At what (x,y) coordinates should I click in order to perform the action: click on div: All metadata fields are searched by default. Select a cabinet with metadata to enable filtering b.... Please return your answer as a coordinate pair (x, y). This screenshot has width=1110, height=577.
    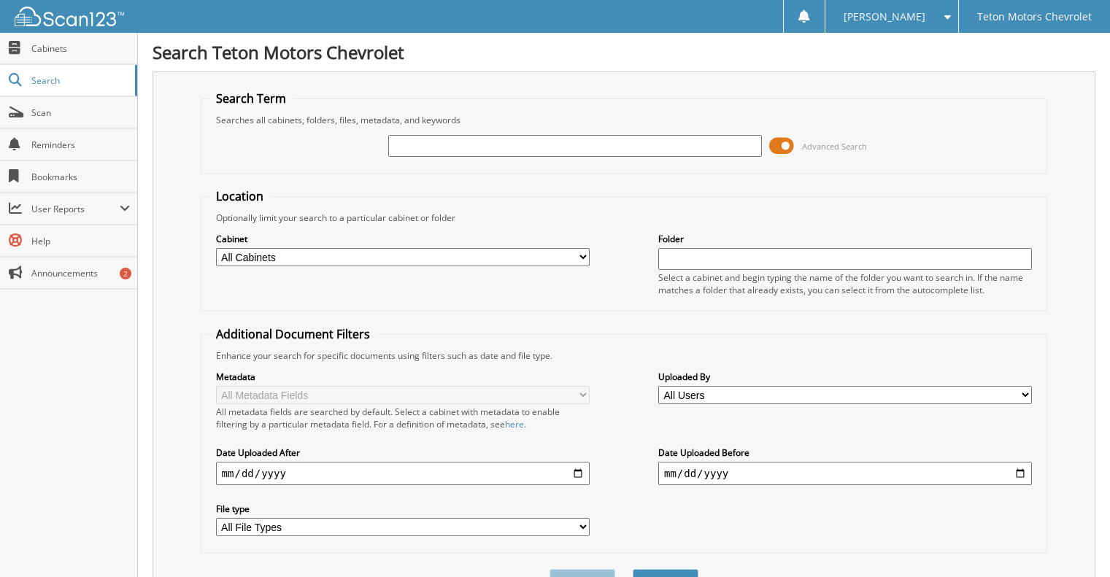
    Looking at the image, I should click on (403, 418).